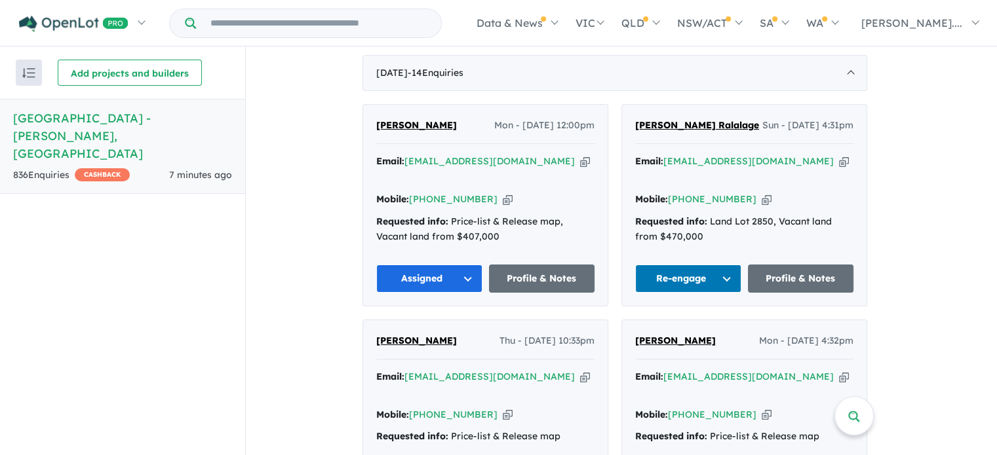  I want to click on span: CASHBACK, so click(102, 175).